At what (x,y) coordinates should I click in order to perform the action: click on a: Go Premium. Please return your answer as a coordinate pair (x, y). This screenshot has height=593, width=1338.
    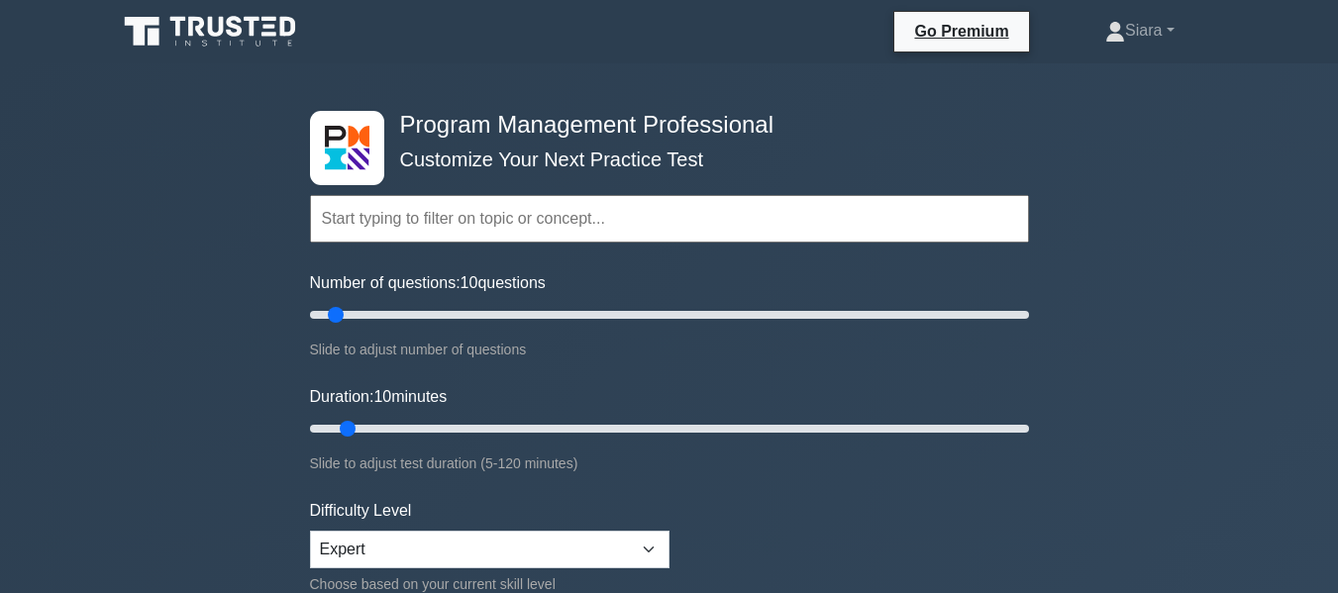
    Looking at the image, I should click on (960, 31).